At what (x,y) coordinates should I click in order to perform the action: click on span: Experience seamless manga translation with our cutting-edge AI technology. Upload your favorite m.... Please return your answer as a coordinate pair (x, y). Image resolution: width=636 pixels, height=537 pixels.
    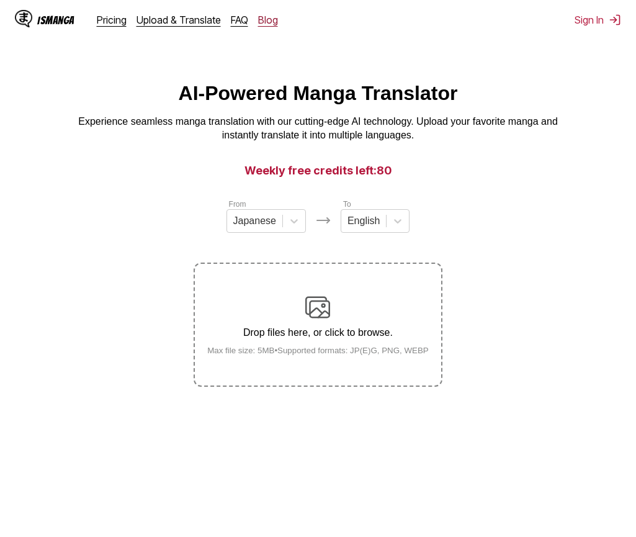
    Looking at the image, I should click on (318, 128).